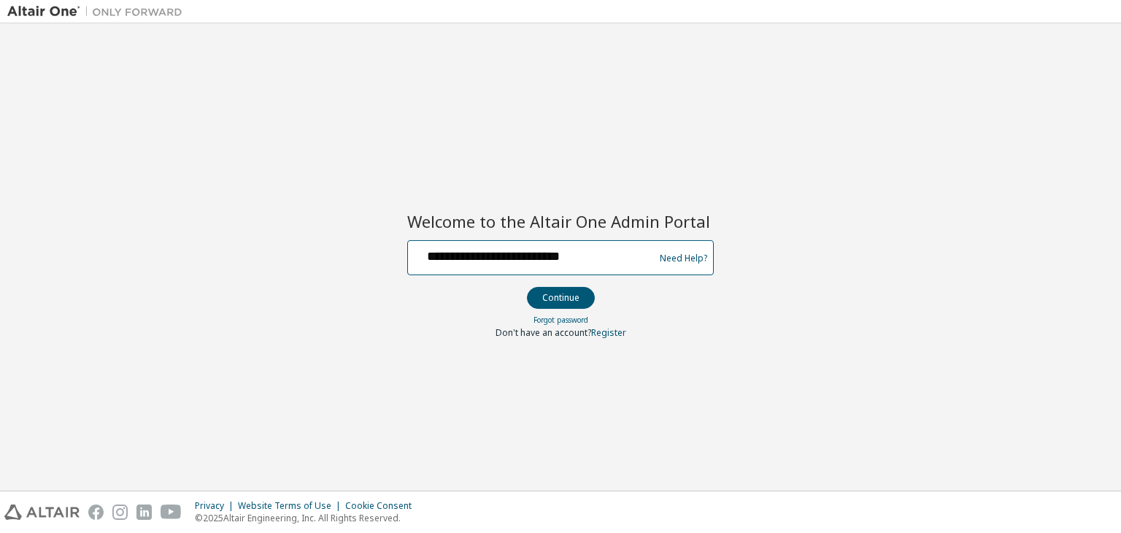 Image resolution: width=1121 pixels, height=533 pixels. Describe the element at coordinates (96, 511) in the screenshot. I see `img: facebook.svg` at that location.